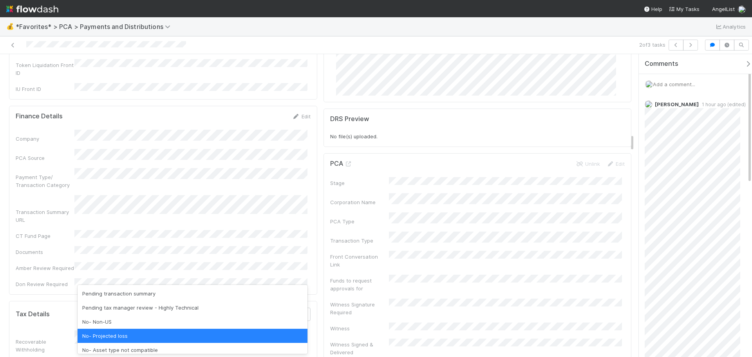 This screenshot has height=357, width=752. Describe the element at coordinates (360, 261) in the screenshot. I see `div: Front Conversation Link` at that location.